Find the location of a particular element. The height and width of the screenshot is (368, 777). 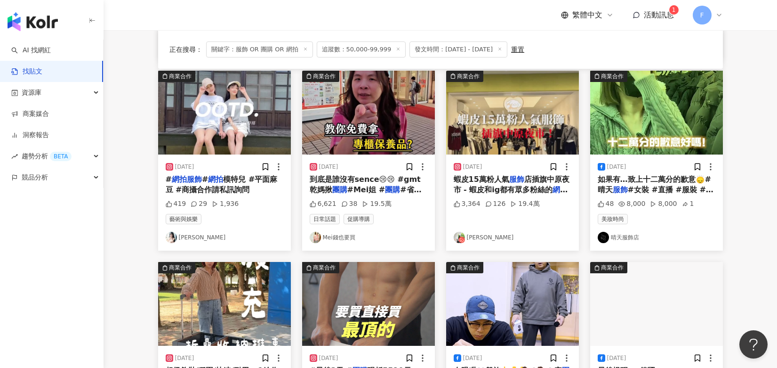

span: 蝦皮15萬粉人氣 is located at coordinates (481, 179).